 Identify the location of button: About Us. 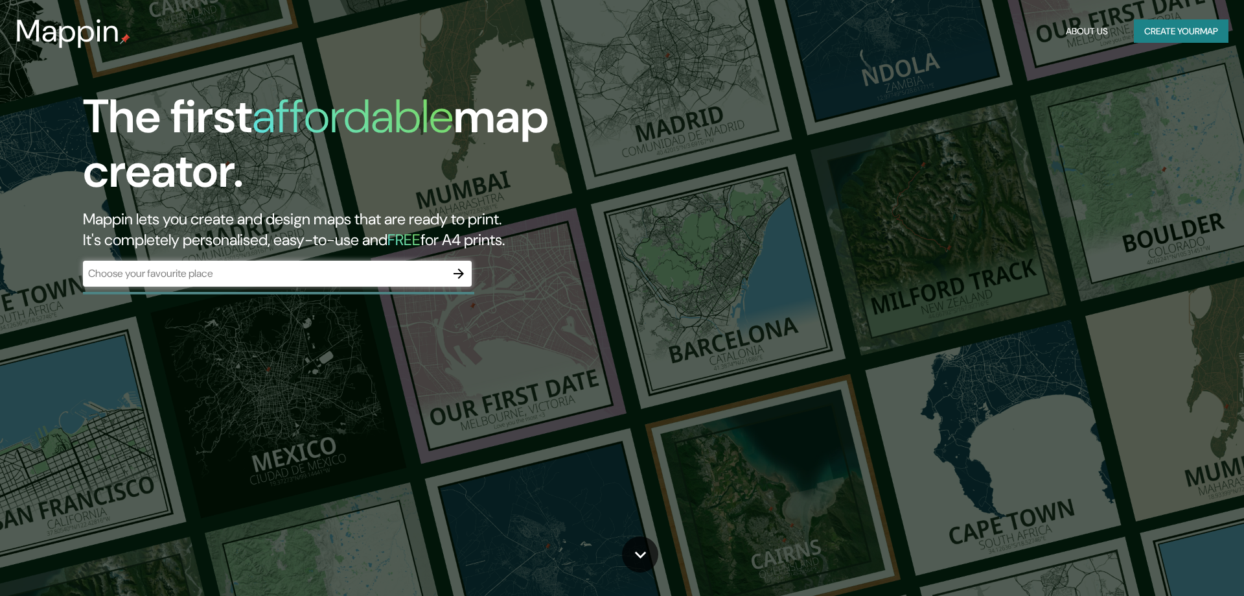
(1087, 31).